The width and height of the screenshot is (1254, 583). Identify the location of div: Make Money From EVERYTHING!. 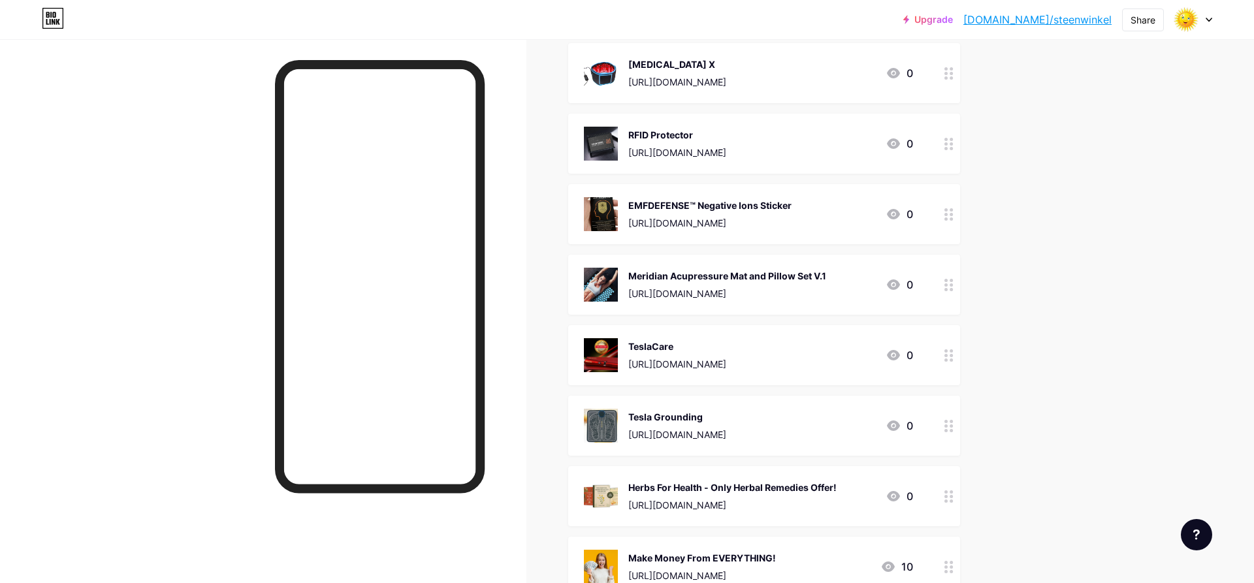
(702, 558).